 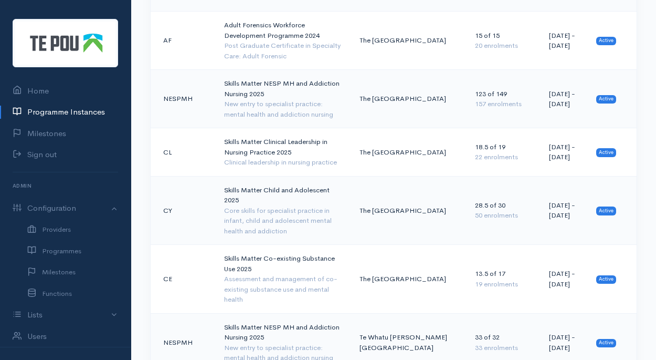 What do you see at coordinates (503, 46) in the screenshot?
I see `div: 20 enrolments` at bounding box center [503, 46].